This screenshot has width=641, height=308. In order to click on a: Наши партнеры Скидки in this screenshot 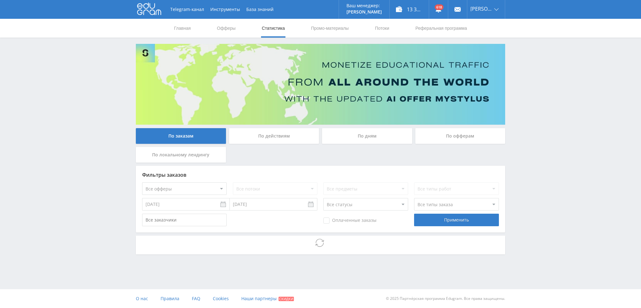, I will do `click(268, 298)`.